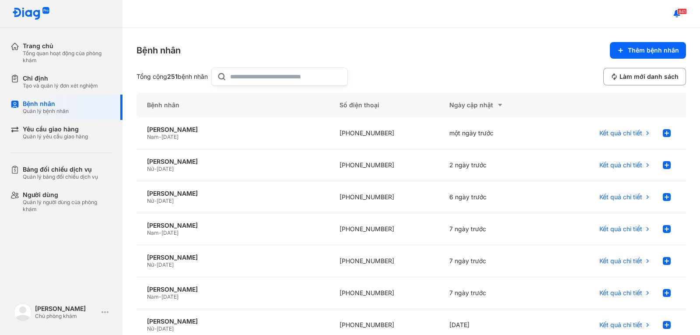 The width and height of the screenshot is (700, 335). Describe the element at coordinates (172, 77) in the screenshot. I see `div: Tổng cộng bệnh nhân` at that location.